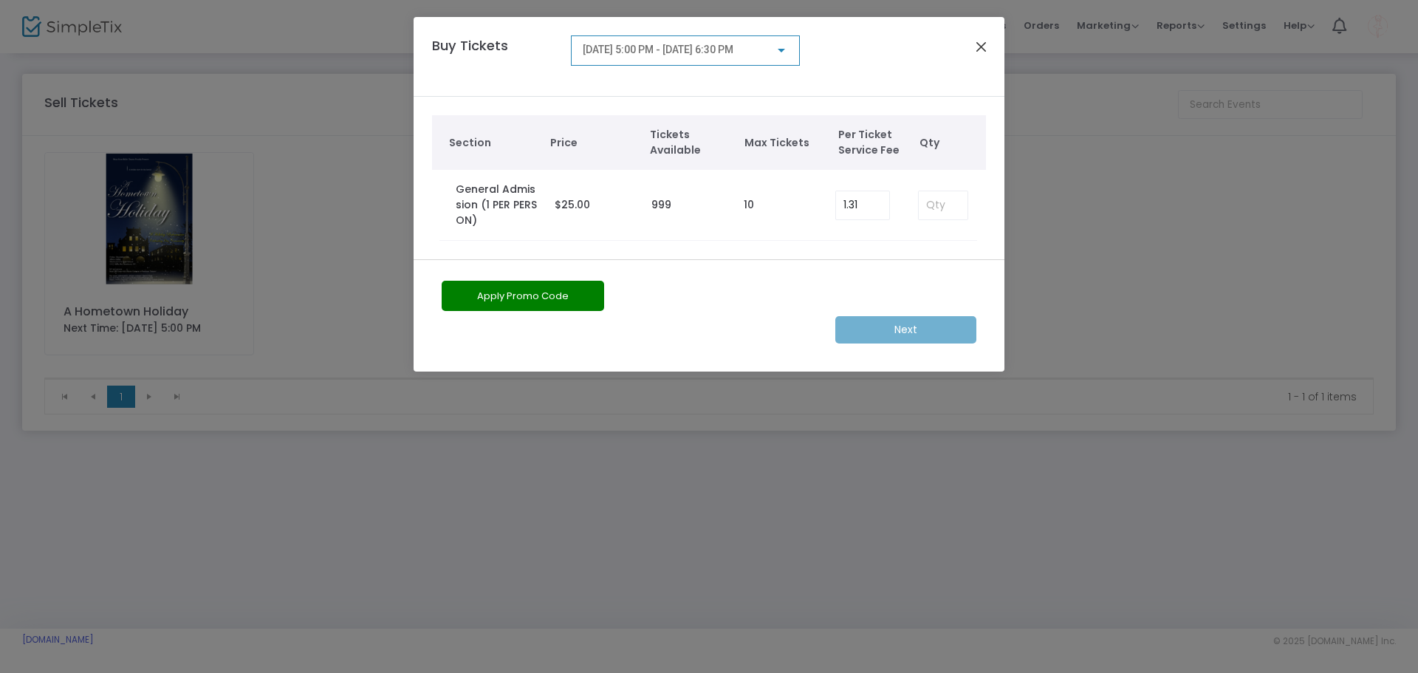 Image resolution: width=1418 pixels, height=673 pixels. What do you see at coordinates (982, 47) in the screenshot?
I see `button: Close` at bounding box center [982, 47].